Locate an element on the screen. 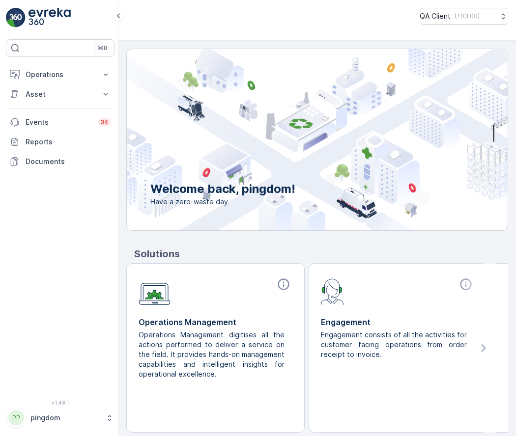 The width and height of the screenshot is (516, 436). img: logo is located at coordinates (16, 18).